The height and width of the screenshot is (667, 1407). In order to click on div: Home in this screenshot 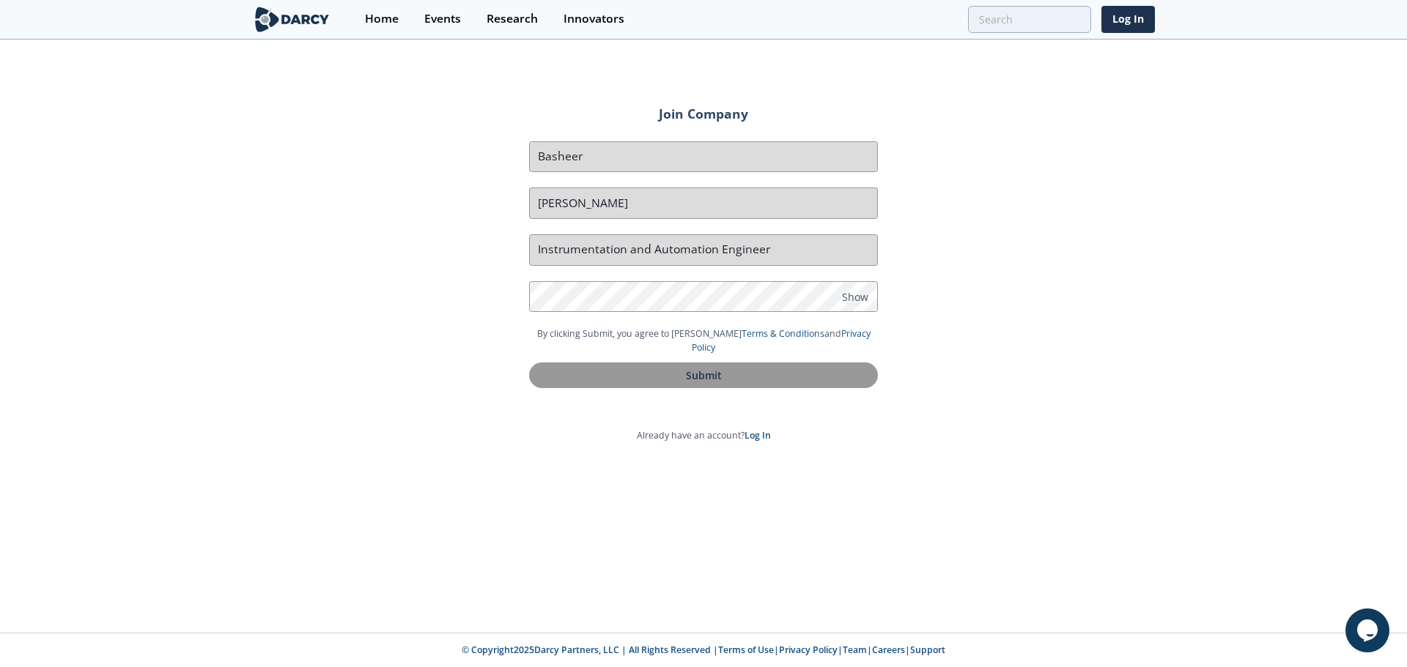, I will do `click(382, 19)`.